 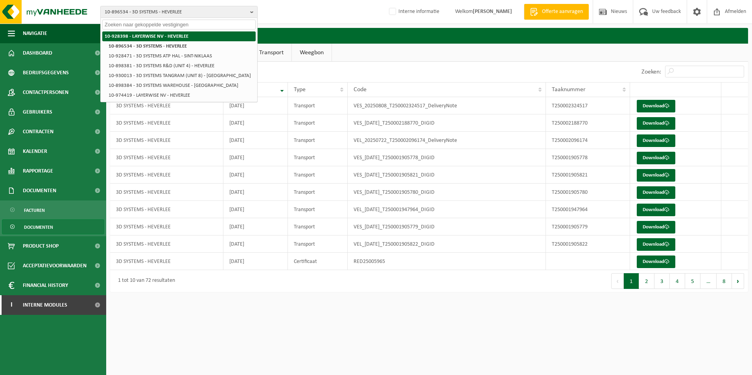 I want to click on button: Next, so click(x=738, y=281).